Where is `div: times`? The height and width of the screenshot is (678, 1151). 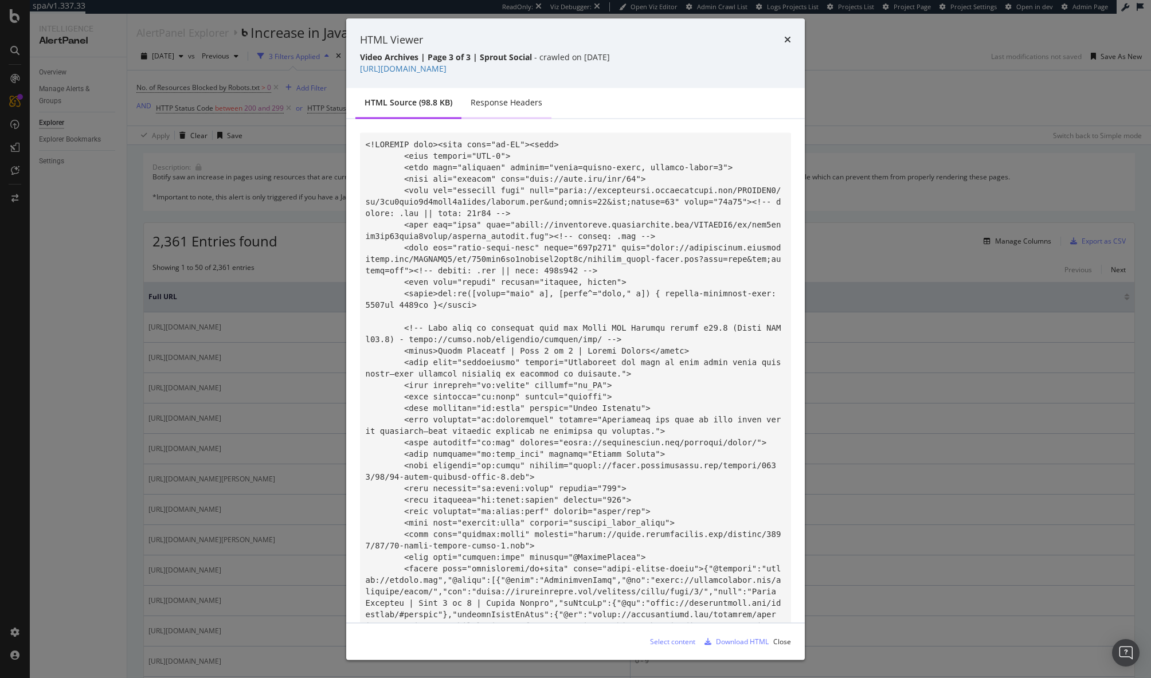 div: times is located at coordinates (788, 40).